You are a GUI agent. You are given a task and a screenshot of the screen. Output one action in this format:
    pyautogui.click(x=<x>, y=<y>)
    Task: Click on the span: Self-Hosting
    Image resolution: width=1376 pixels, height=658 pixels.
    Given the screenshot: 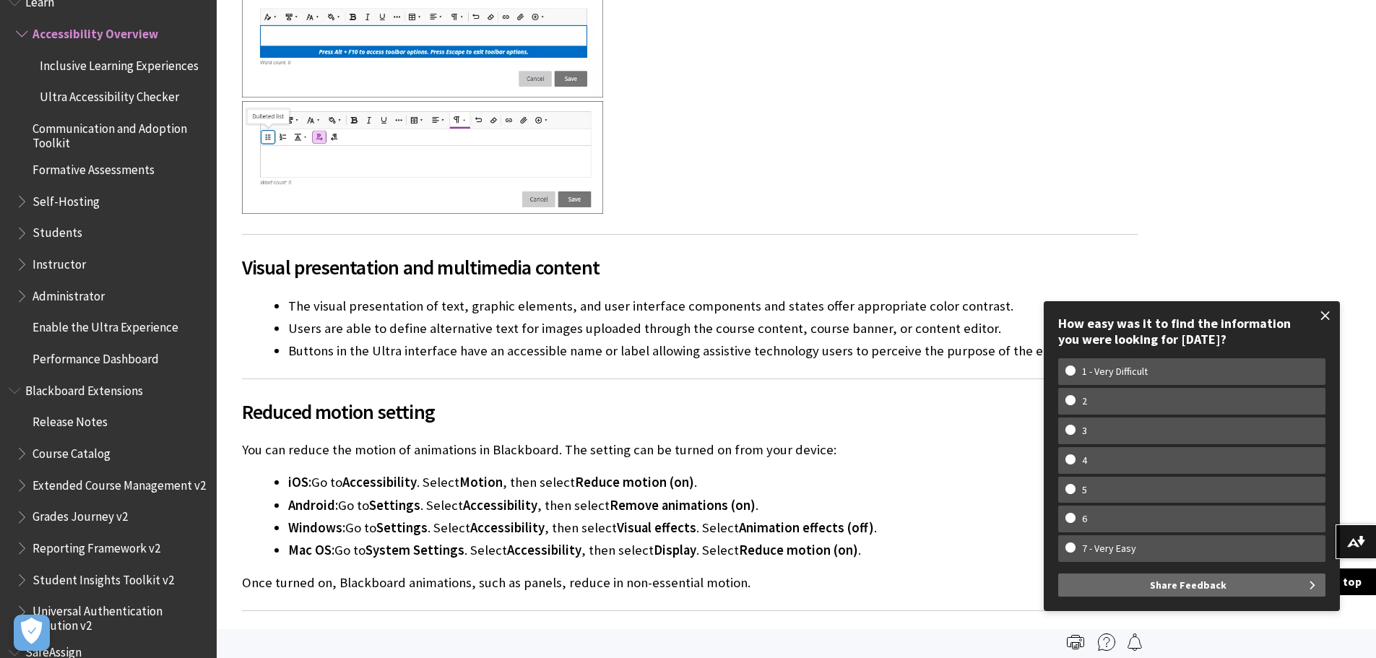 What is the action you would take?
    pyautogui.click(x=66, y=199)
    